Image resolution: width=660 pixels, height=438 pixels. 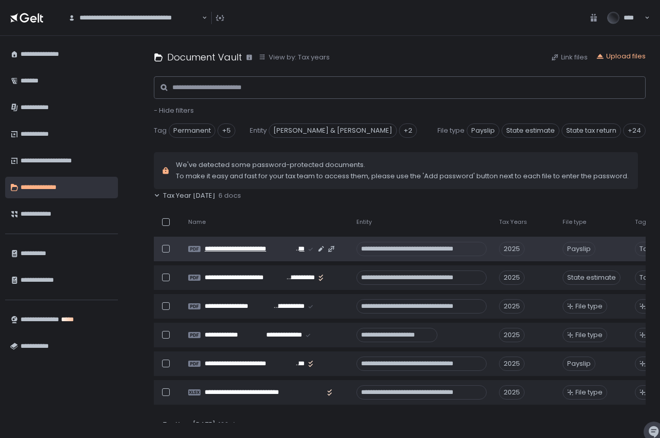 I want to click on div: +2, so click(x=408, y=131).